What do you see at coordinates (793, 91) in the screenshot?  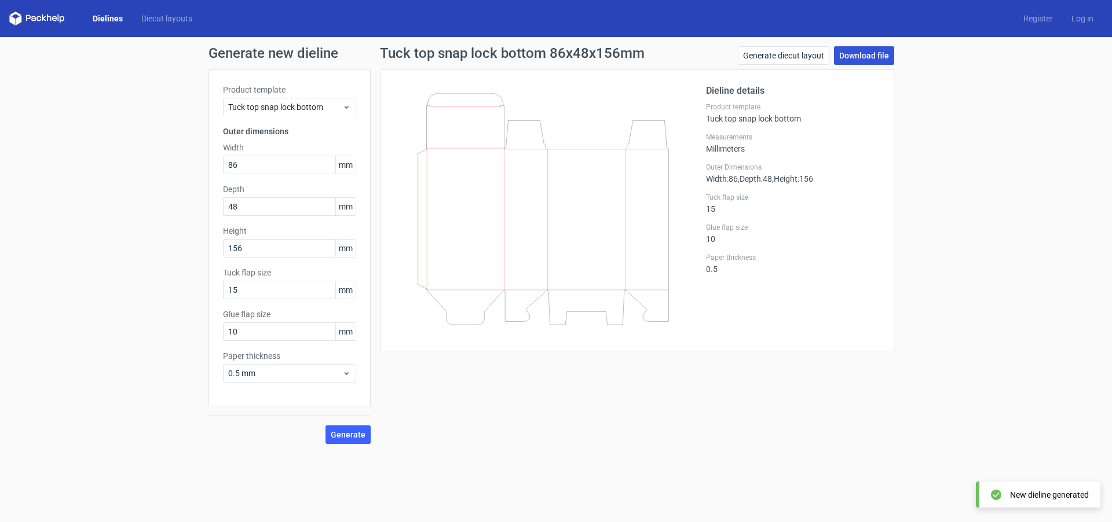 I see `h2: Dieline details` at bounding box center [793, 91].